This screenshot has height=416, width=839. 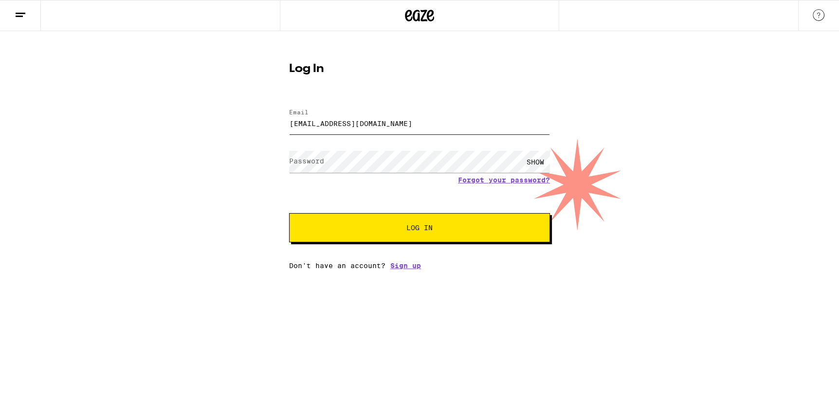 I want to click on span: Hi. Need any help?, so click(x=38, y=11).